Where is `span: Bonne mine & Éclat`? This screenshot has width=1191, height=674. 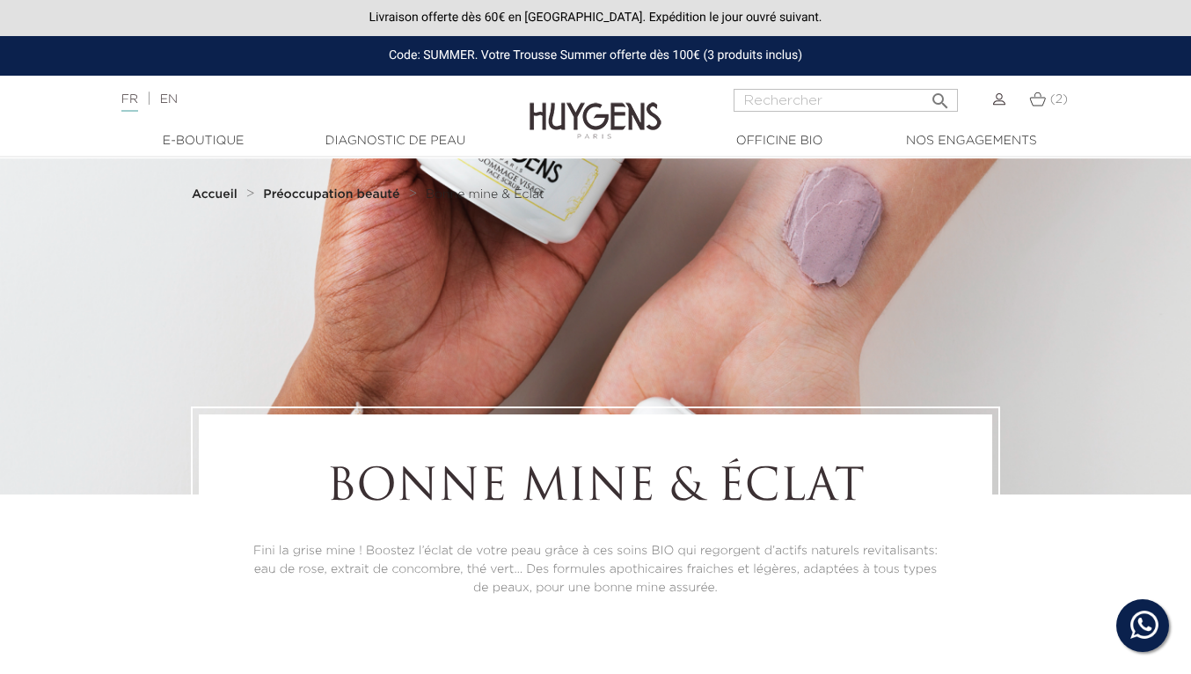
span: Bonne mine & Éclat is located at coordinates (485, 194).